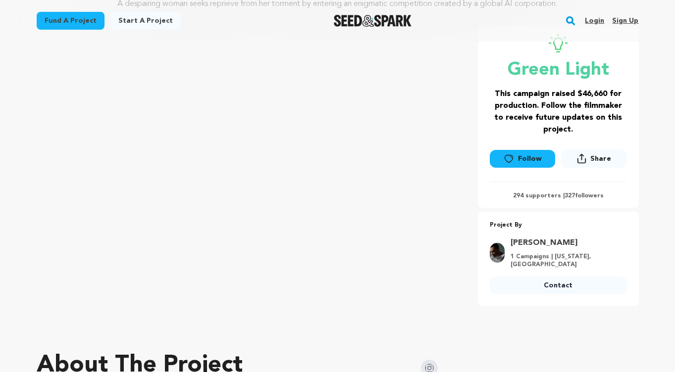  What do you see at coordinates (565, 243) in the screenshot?
I see `a: Goto Brenton Gieser profile` at bounding box center [565, 243].